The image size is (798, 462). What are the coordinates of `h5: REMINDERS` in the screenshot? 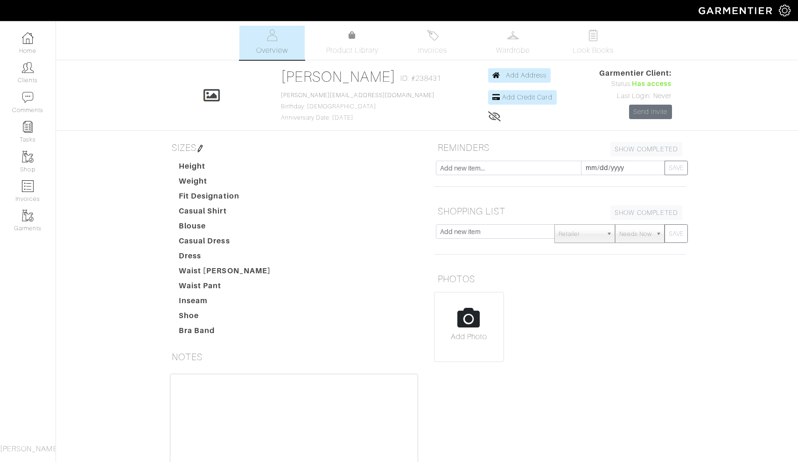 It's located at (560, 148).